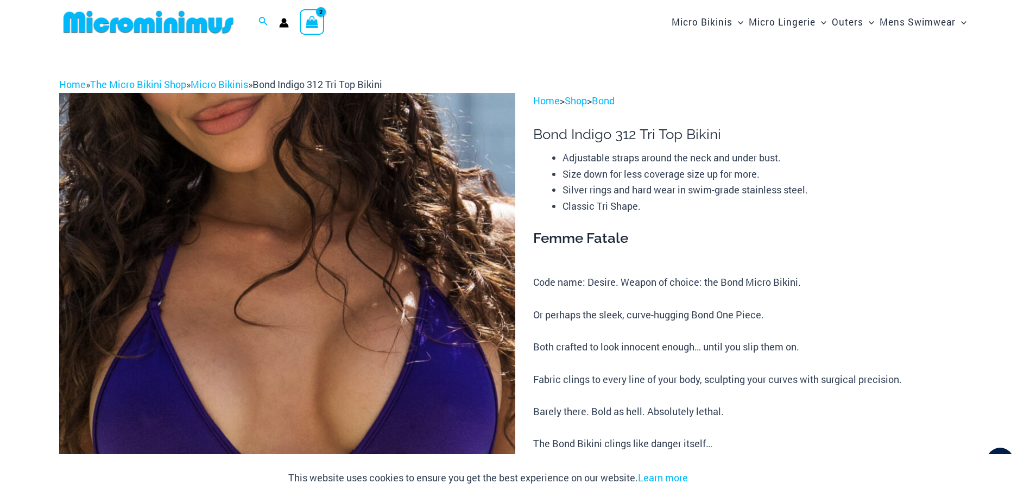 This screenshot has height=502, width=1030. What do you see at coordinates (663, 477) in the screenshot?
I see `a: Learn more` at bounding box center [663, 477].